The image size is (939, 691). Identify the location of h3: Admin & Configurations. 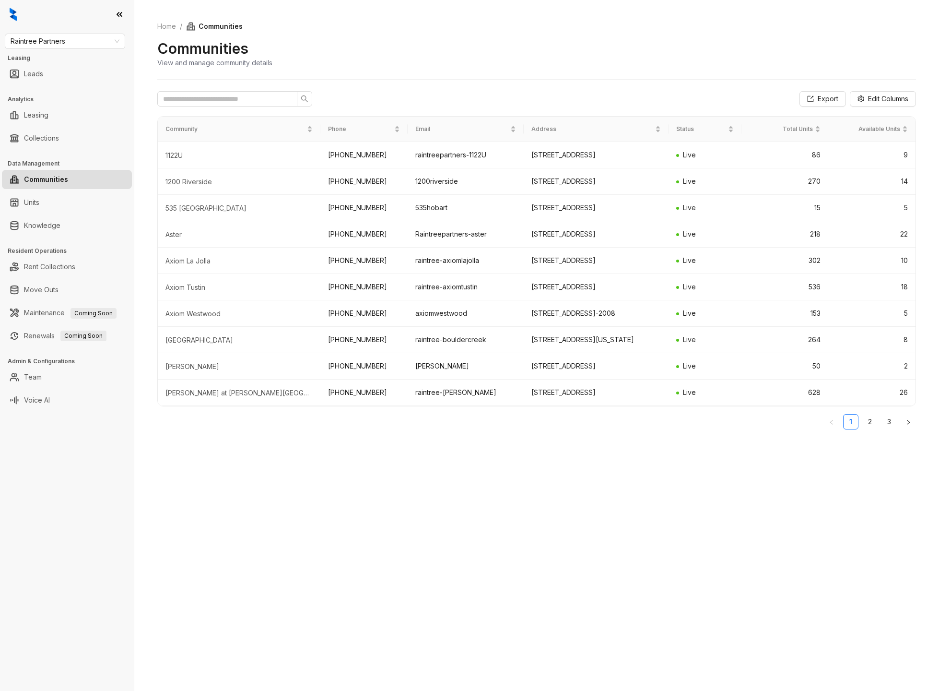
(70, 361).